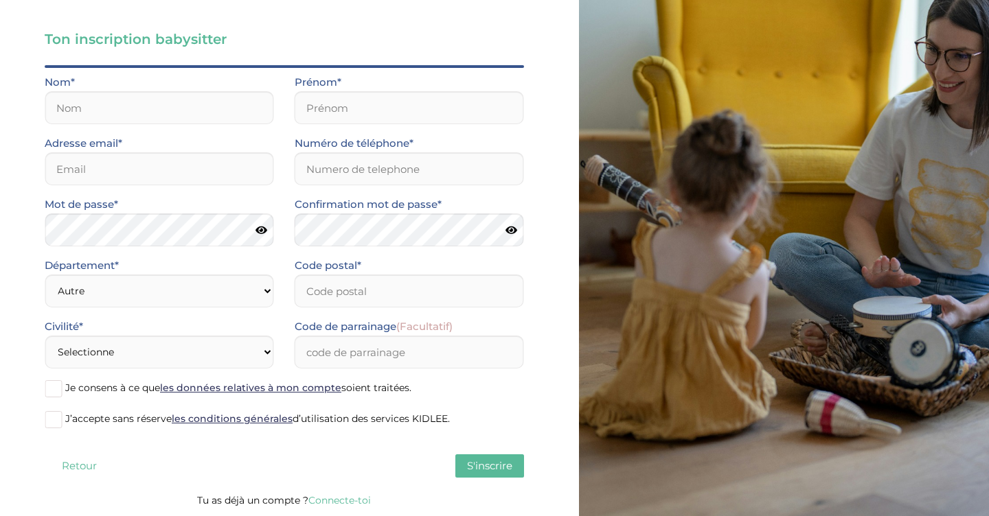 This screenshot has height=516, width=989. What do you see at coordinates (284, 500) in the screenshot?
I see `p: Tu as déjà un compte ?` at bounding box center [284, 500].